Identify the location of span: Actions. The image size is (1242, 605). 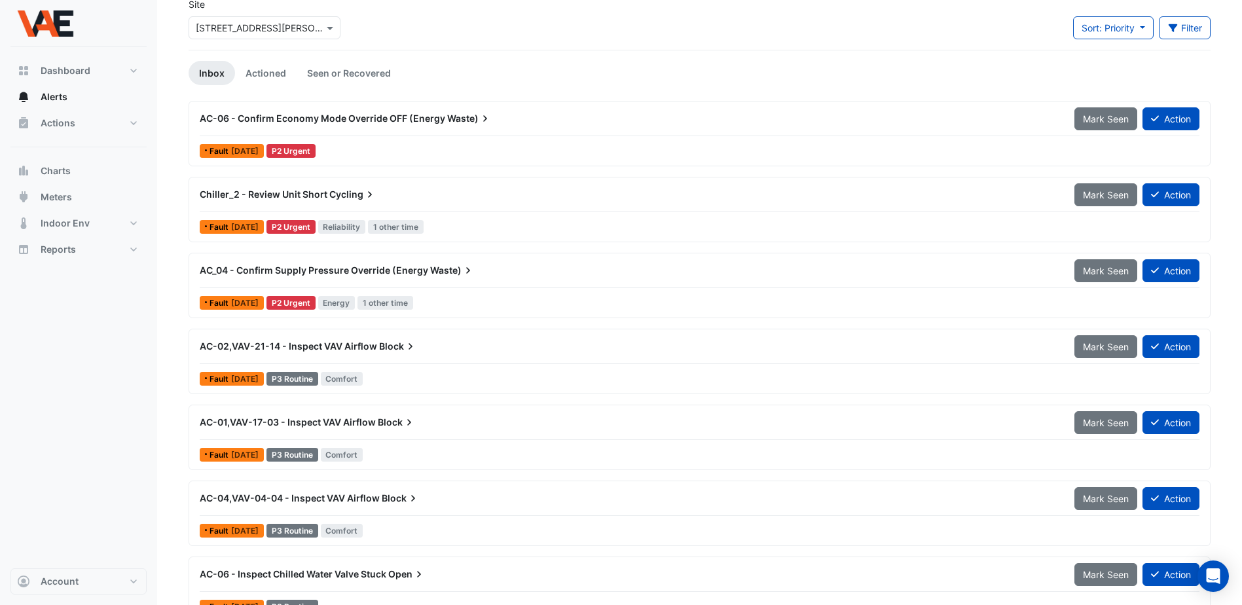
(58, 123).